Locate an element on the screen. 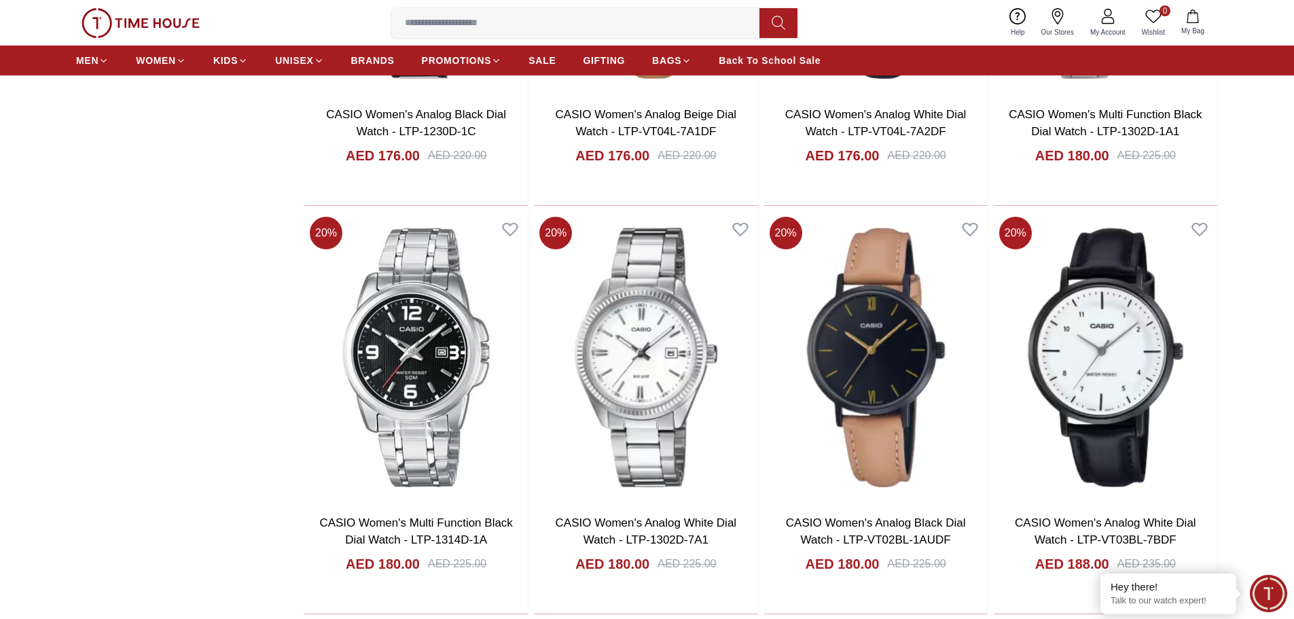 The width and height of the screenshot is (1294, 619). span: UNISEX is located at coordinates (294, 60).